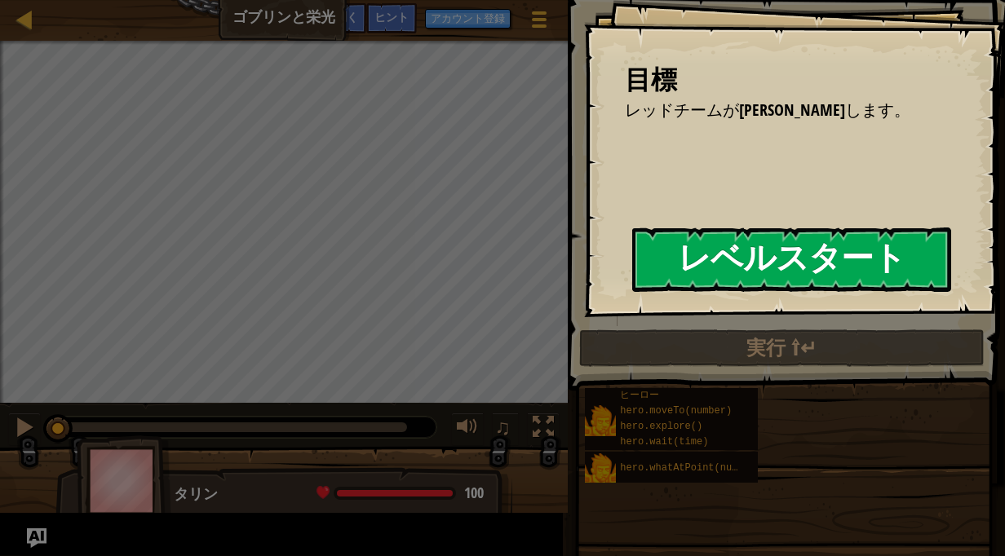 This screenshot has height=556, width=1005. Describe the element at coordinates (336, 16) in the screenshot. I see `span: AIに聞く` at that location.